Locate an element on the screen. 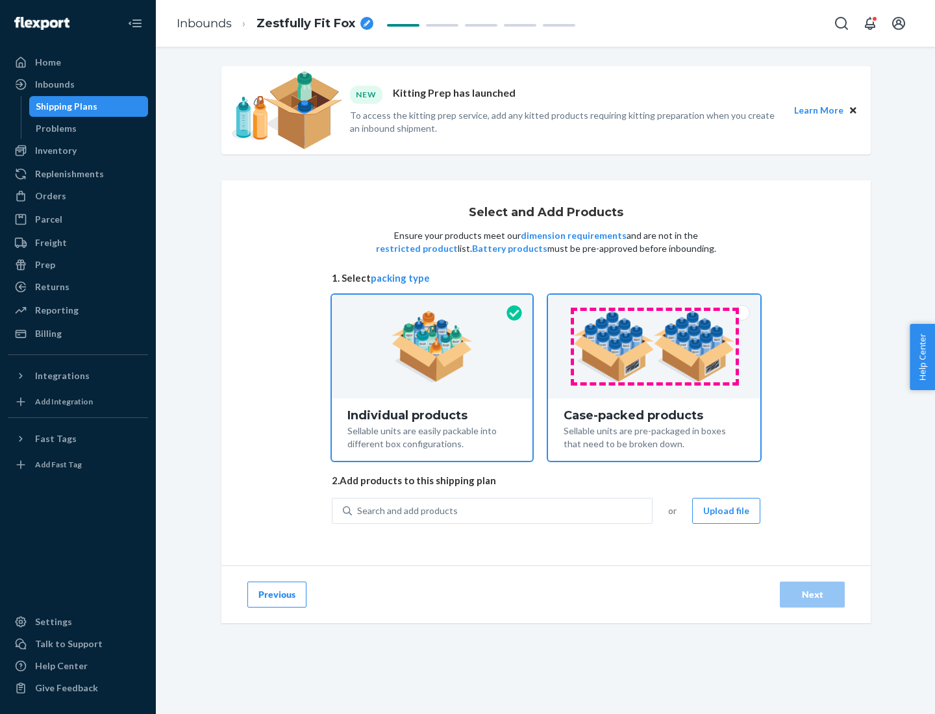 This screenshot has width=935, height=714. button: packing type is located at coordinates (400, 278).